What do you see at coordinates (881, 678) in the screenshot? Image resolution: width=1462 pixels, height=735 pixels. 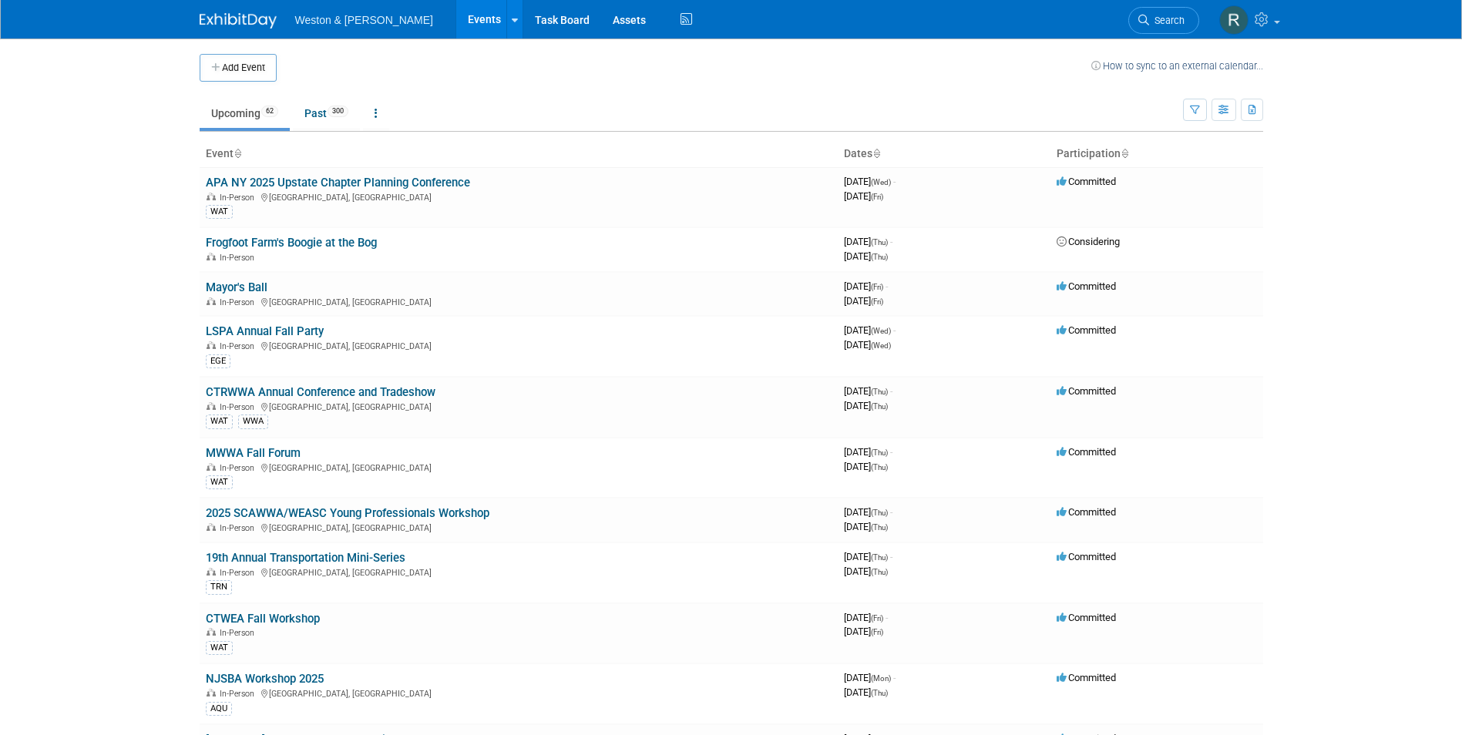 I see `span: (Mon)` at bounding box center [881, 678].